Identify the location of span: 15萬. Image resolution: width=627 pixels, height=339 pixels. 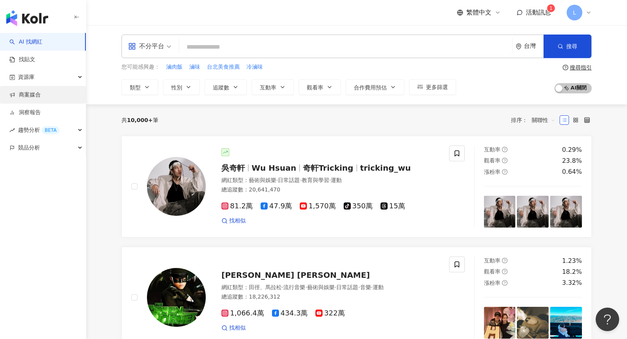
(393, 206).